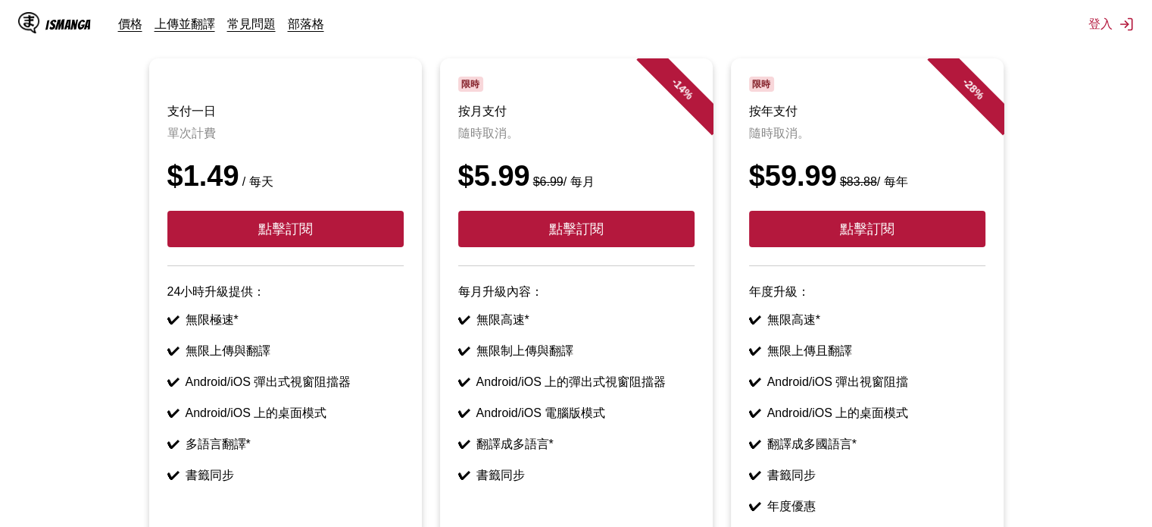  What do you see at coordinates (306, 23) in the screenshot?
I see `a: 部落格` at bounding box center [306, 23].